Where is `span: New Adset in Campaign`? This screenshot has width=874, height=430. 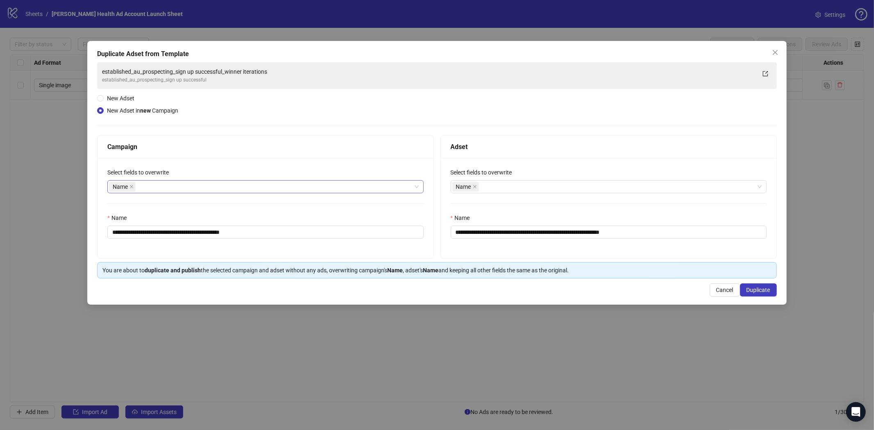 span: New Adset in Campaign is located at coordinates (143, 111).